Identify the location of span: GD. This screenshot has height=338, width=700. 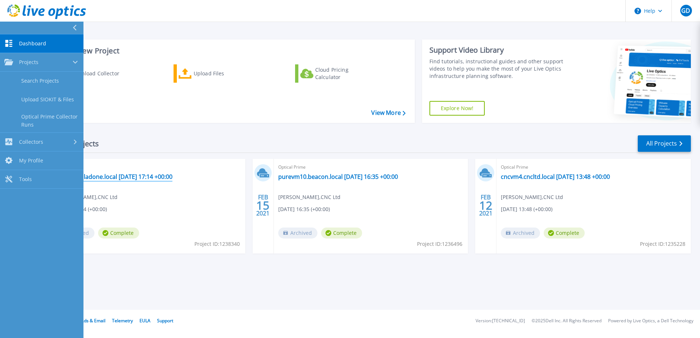
(686, 11).